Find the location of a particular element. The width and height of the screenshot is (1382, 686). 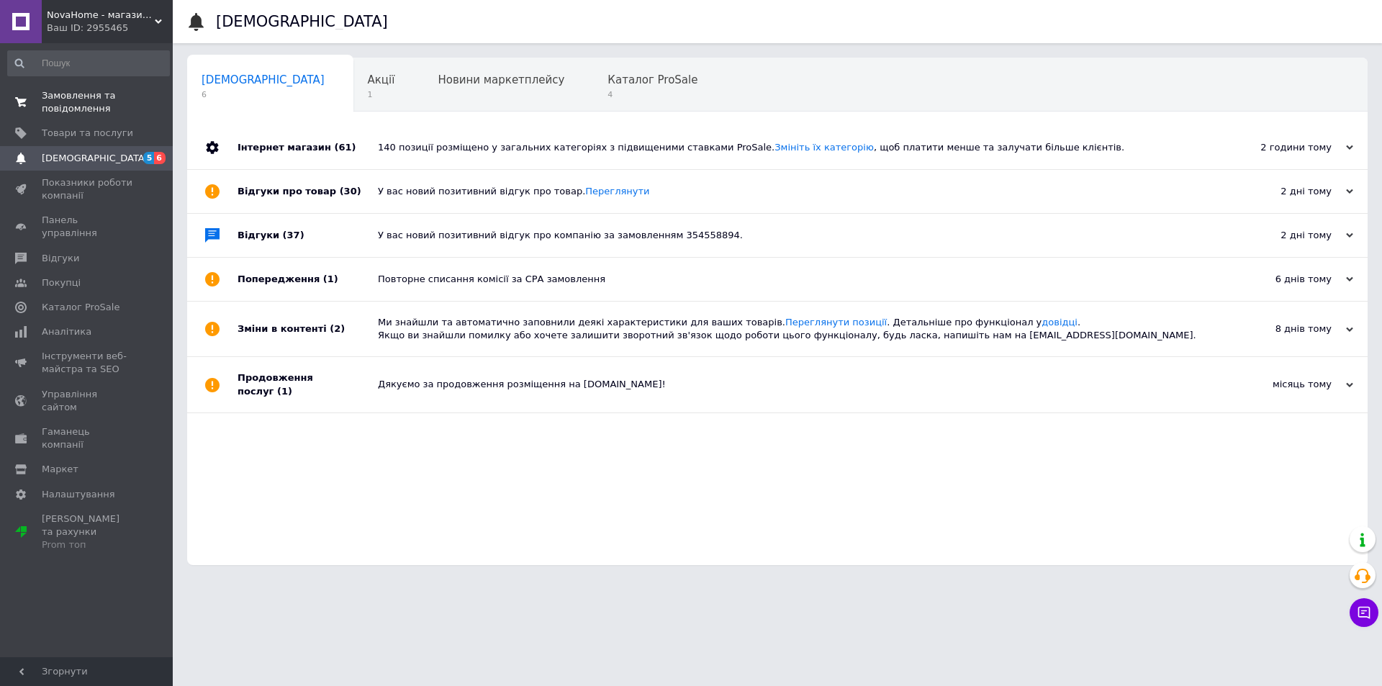

a: Переглянути is located at coordinates (617, 191).